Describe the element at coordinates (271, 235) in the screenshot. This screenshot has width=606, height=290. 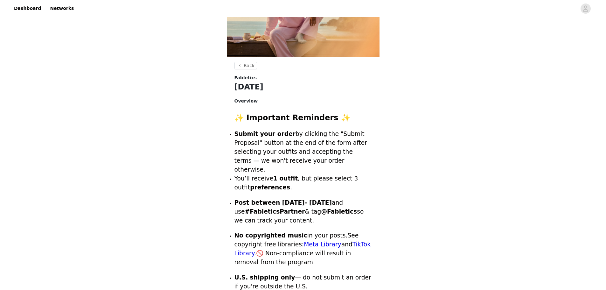
I see `strong: No copyrighted music` at that location.